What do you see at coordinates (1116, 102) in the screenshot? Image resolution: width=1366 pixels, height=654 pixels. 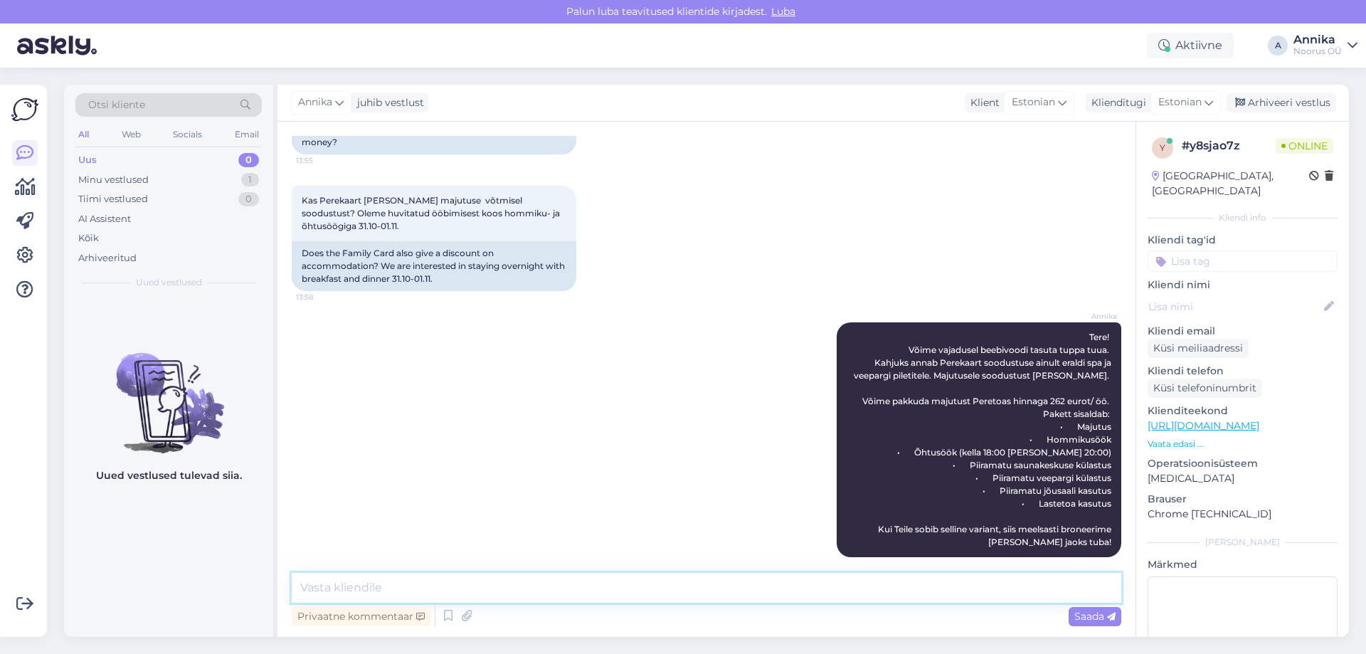 I see `div: Klienditugi` at bounding box center [1116, 102].